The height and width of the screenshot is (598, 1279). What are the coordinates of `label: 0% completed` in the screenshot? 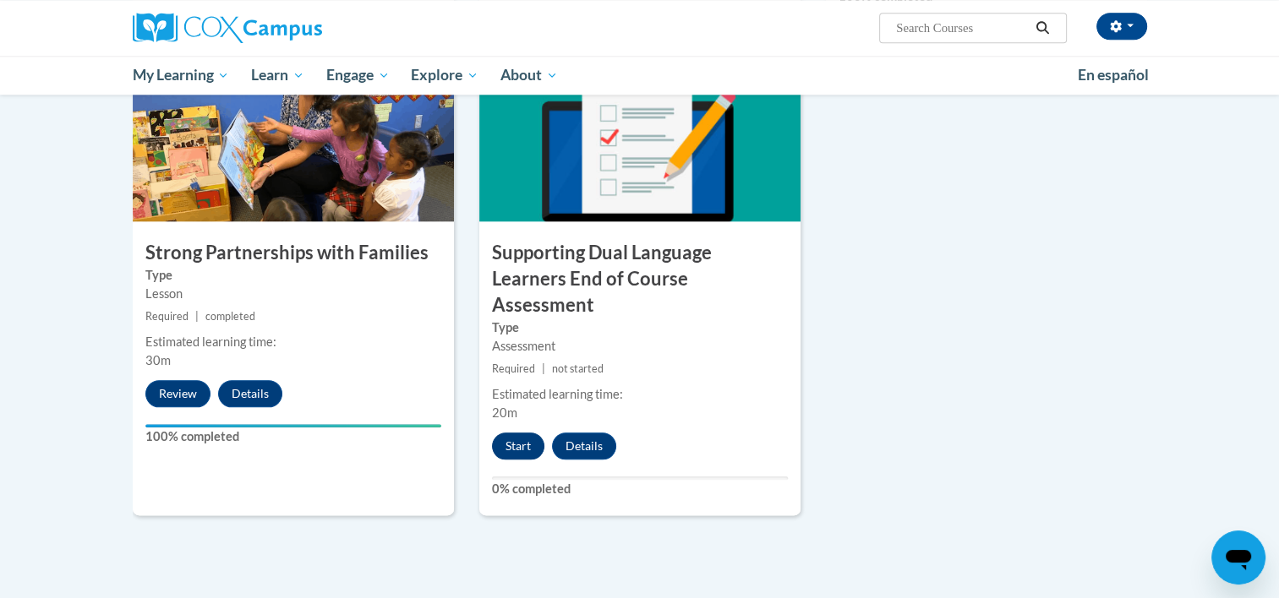 It's located at (640, 489).